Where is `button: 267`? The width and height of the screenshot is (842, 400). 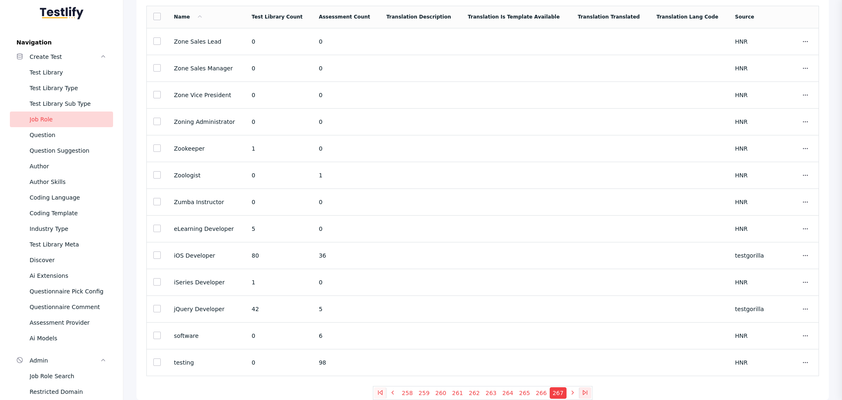 button: 267 is located at coordinates (558, 393).